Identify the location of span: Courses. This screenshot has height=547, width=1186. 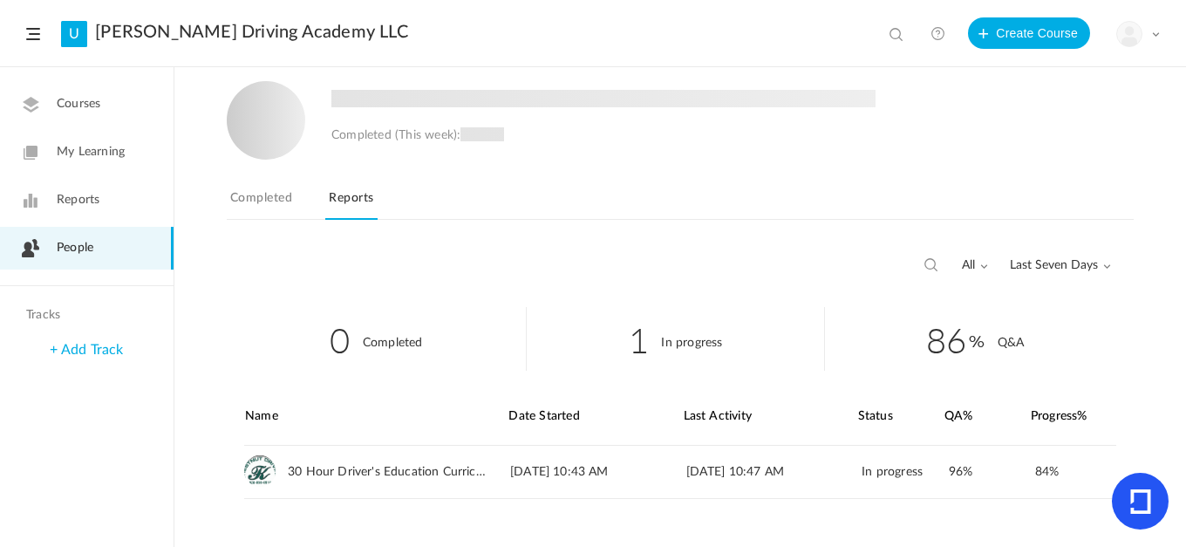
(78, 104).